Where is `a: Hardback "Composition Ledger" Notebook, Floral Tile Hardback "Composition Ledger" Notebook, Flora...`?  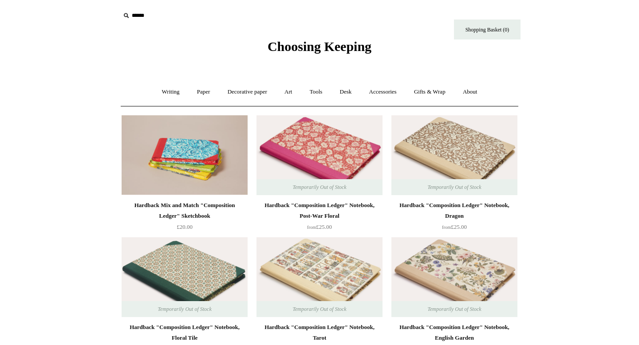
a: Hardback "Composition Ledger" Notebook, Floral Tile Hardback "Composition Ledger" Notebook, Flora... is located at coordinates (185, 277).